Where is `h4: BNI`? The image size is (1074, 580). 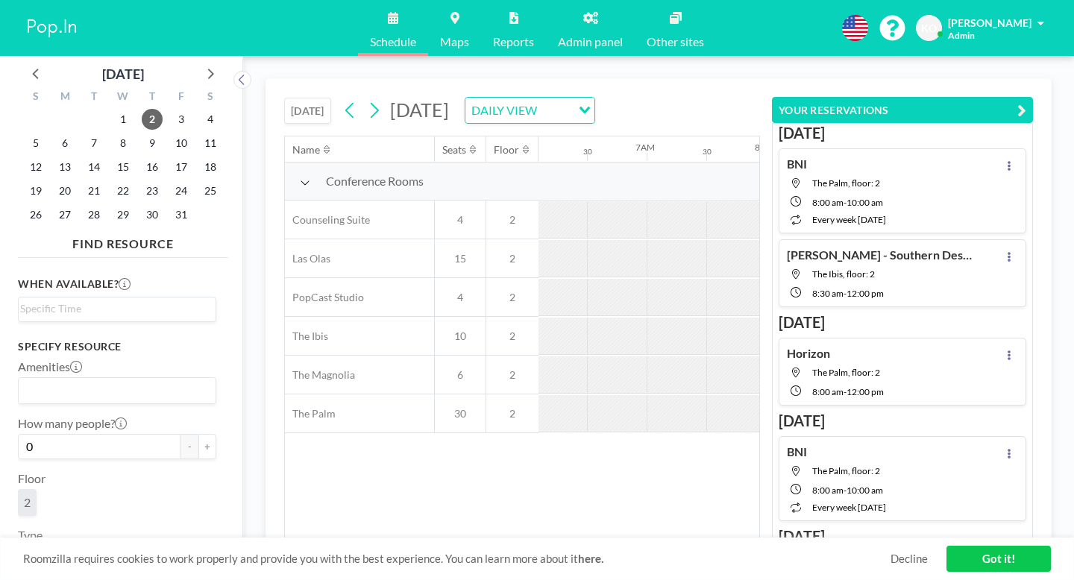 h4: BNI is located at coordinates (796, 452).